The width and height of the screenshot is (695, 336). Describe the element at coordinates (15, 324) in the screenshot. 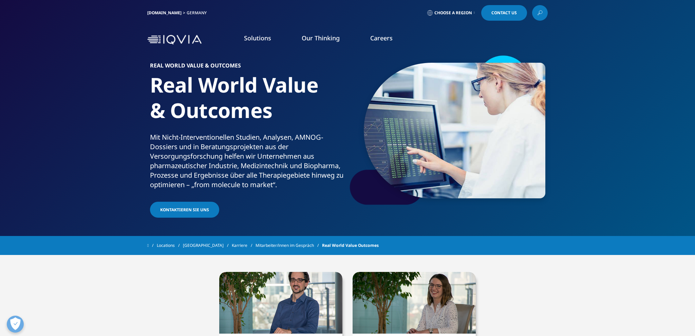

I see `button: Präferenzen öffnen` at that location.